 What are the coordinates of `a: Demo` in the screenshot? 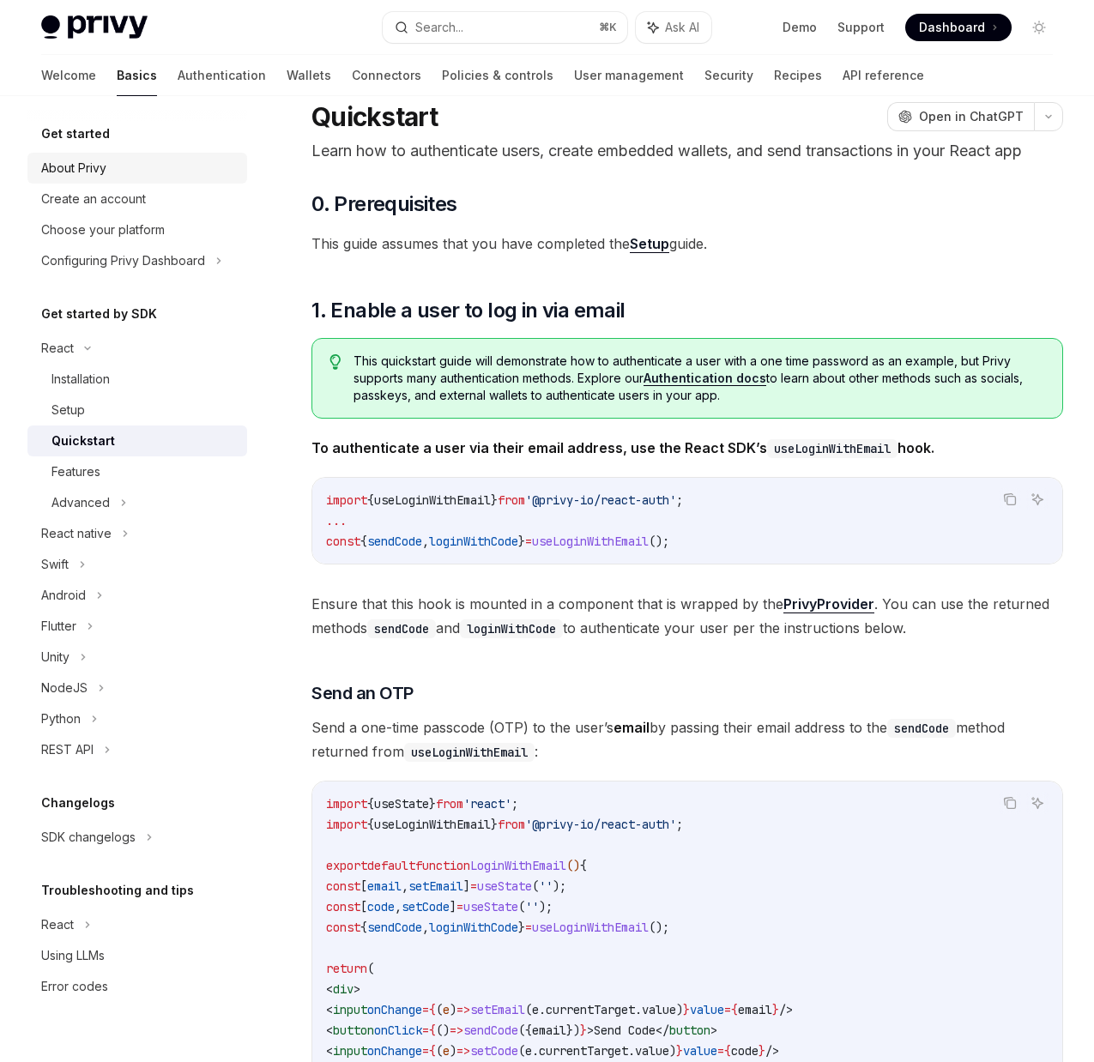 It's located at (799, 27).